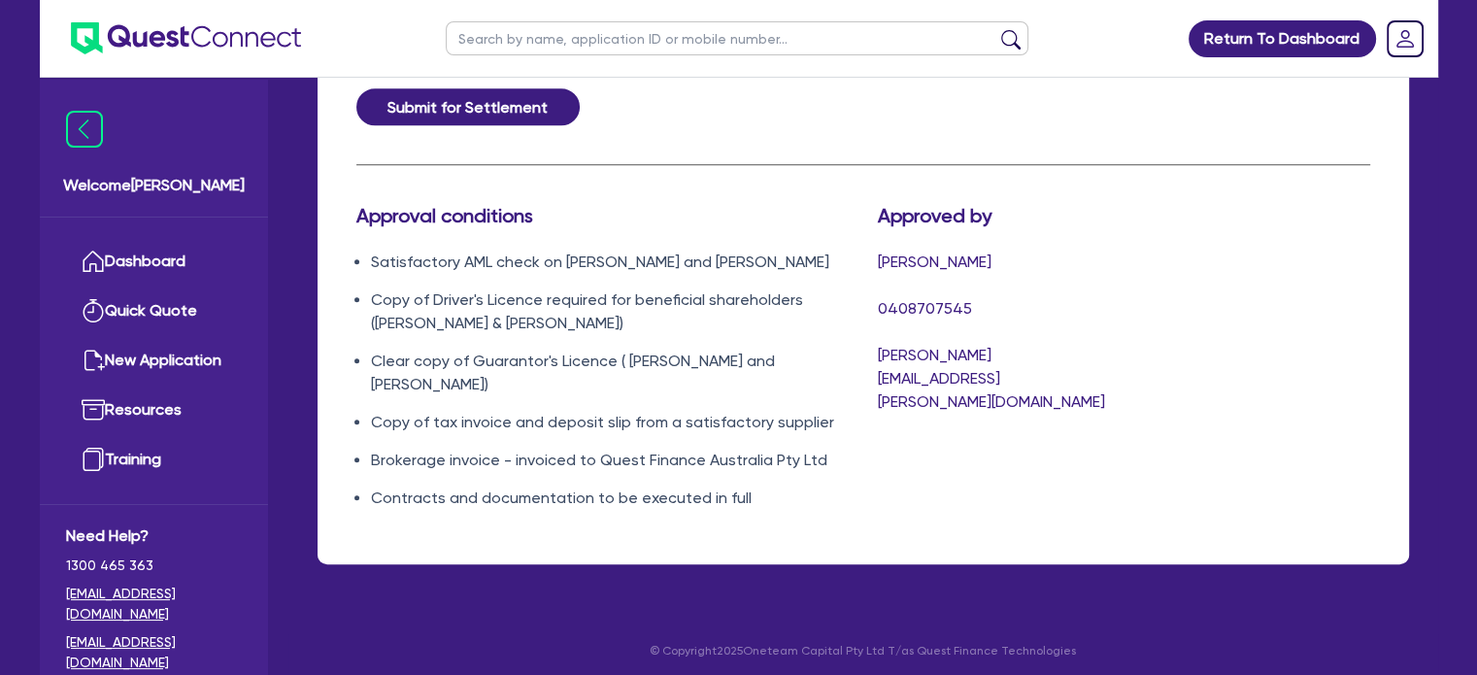 This screenshot has height=675, width=1477. I want to click on img: new-application, so click(93, 360).